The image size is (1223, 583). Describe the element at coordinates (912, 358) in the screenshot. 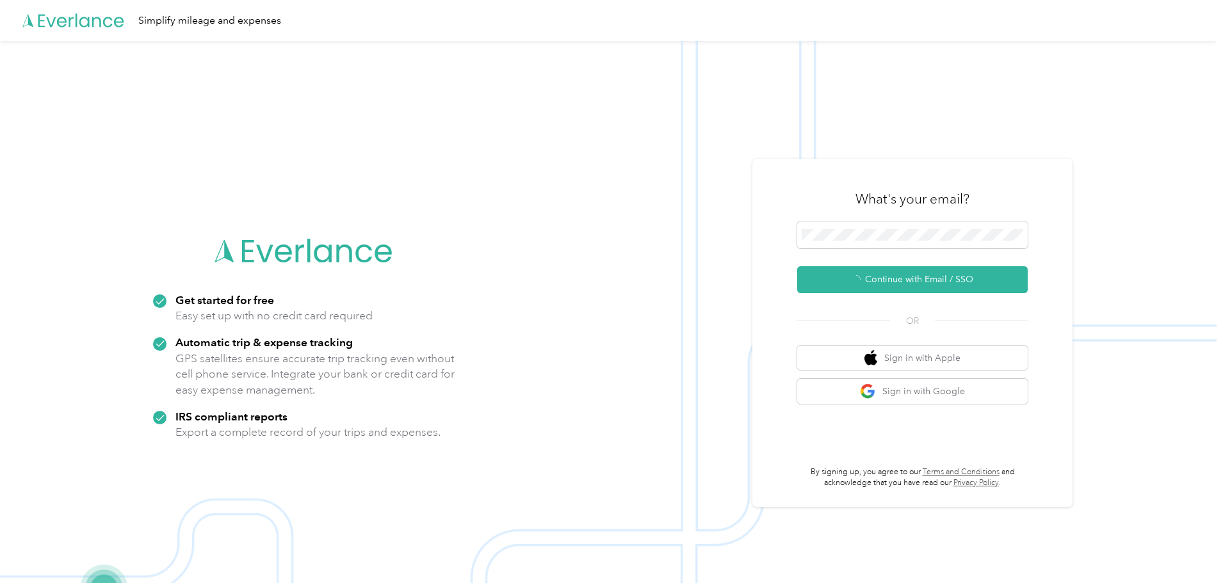

I see `button: apple logoSign in with Apple` at that location.